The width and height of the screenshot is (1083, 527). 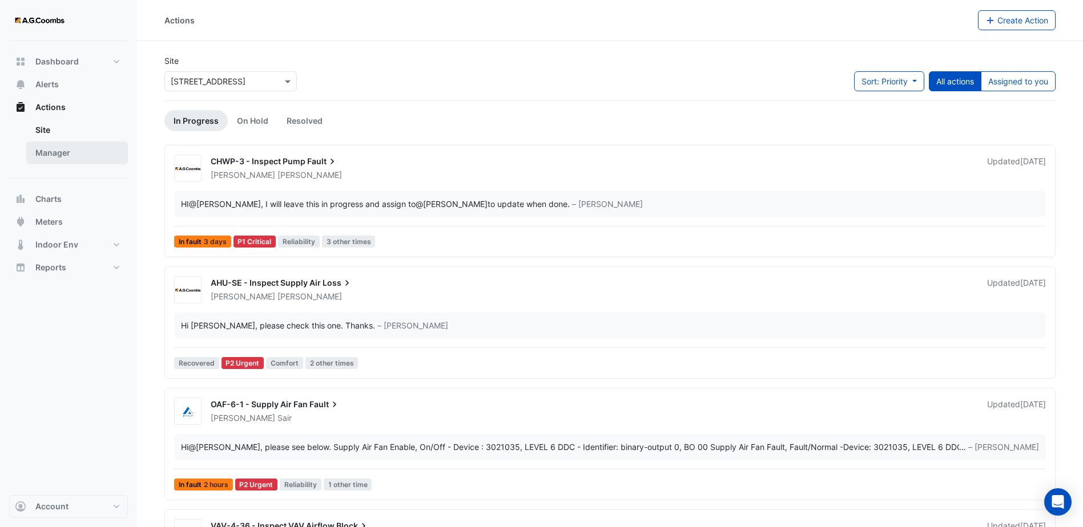 I want to click on span: Reports, so click(x=51, y=268).